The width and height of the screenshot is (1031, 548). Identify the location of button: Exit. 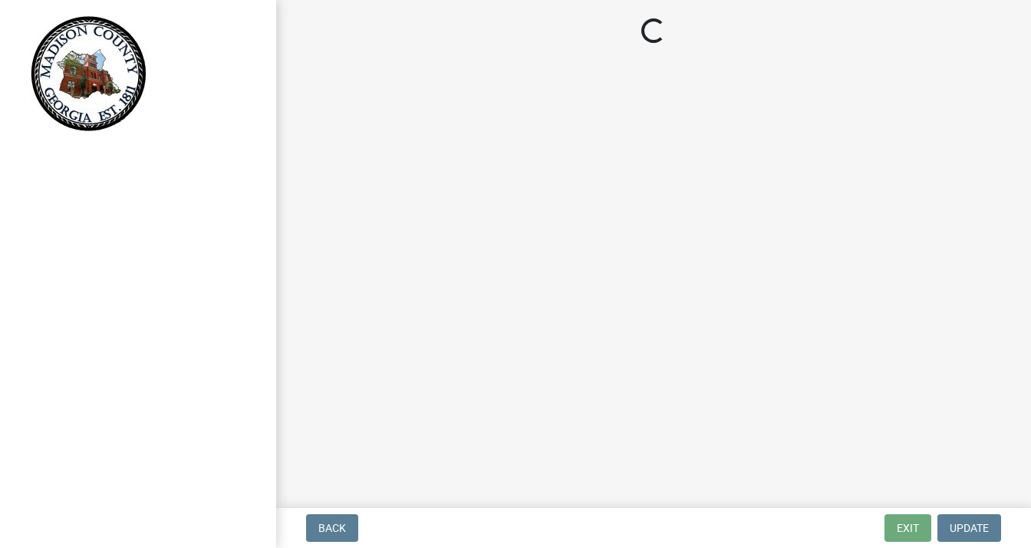
(908, 528).